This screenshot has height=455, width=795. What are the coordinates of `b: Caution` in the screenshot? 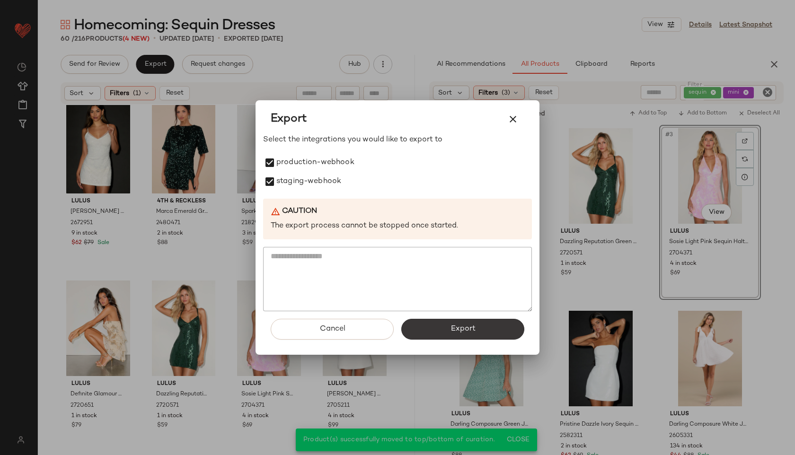 It's located at (300, 212).